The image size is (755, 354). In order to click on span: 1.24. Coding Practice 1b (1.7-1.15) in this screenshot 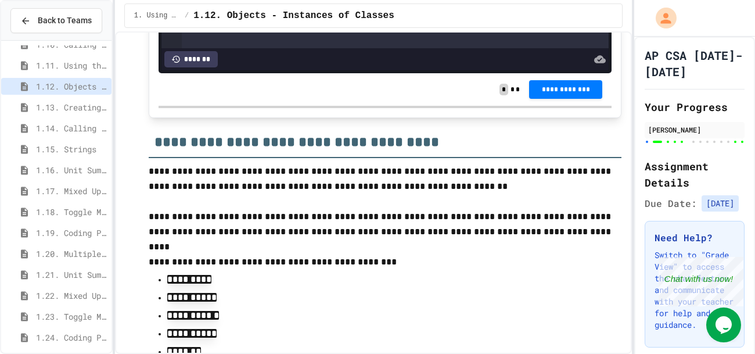, I will do `click(71, 337)`.